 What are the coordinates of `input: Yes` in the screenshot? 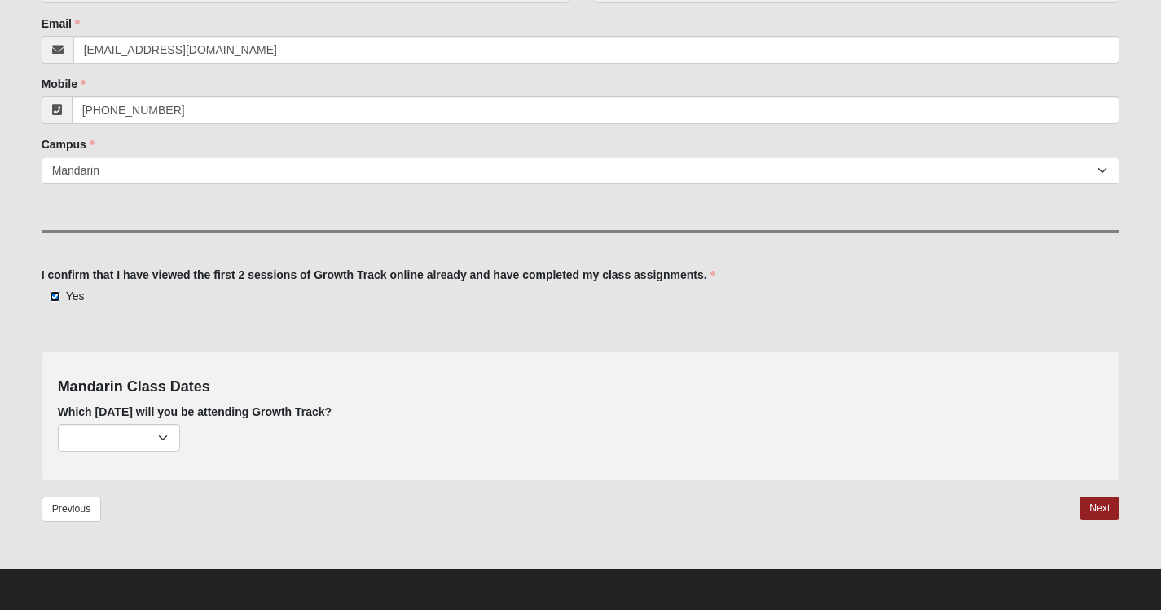 It's located at (55, 296).